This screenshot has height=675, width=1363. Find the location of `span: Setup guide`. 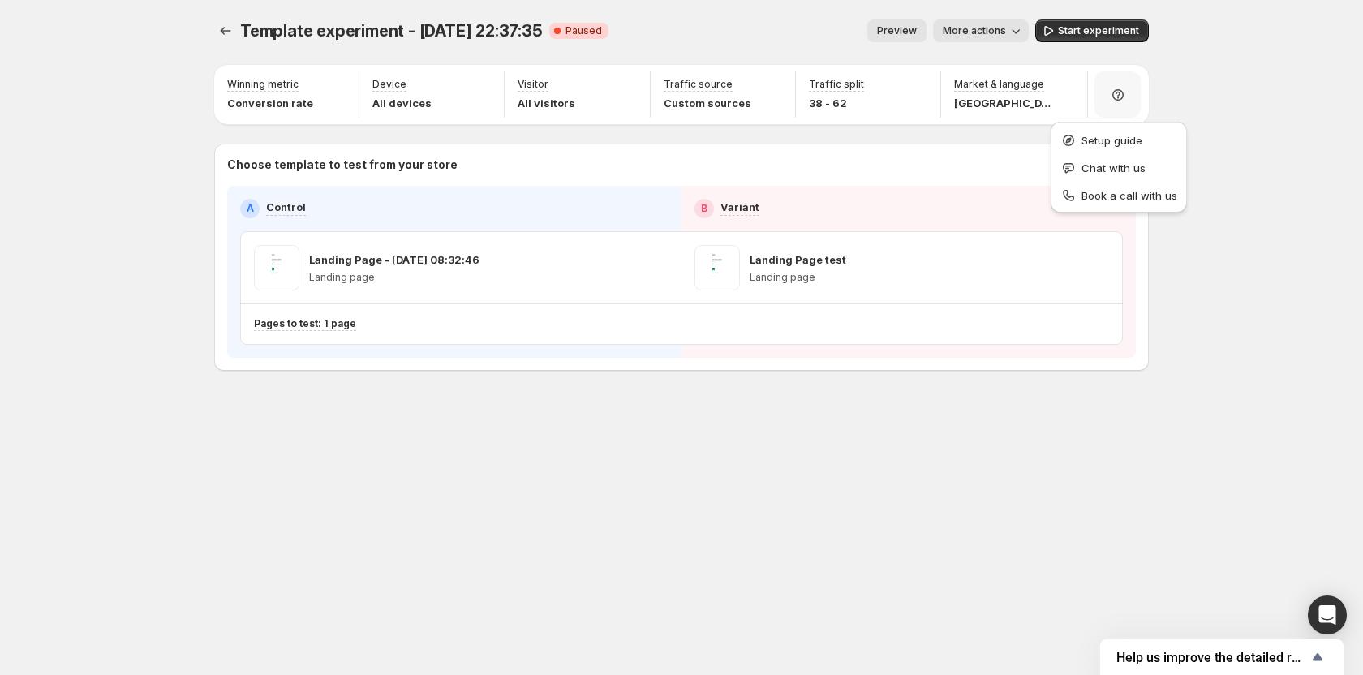

span: Setup guide is located at coordinates (1112, 140).